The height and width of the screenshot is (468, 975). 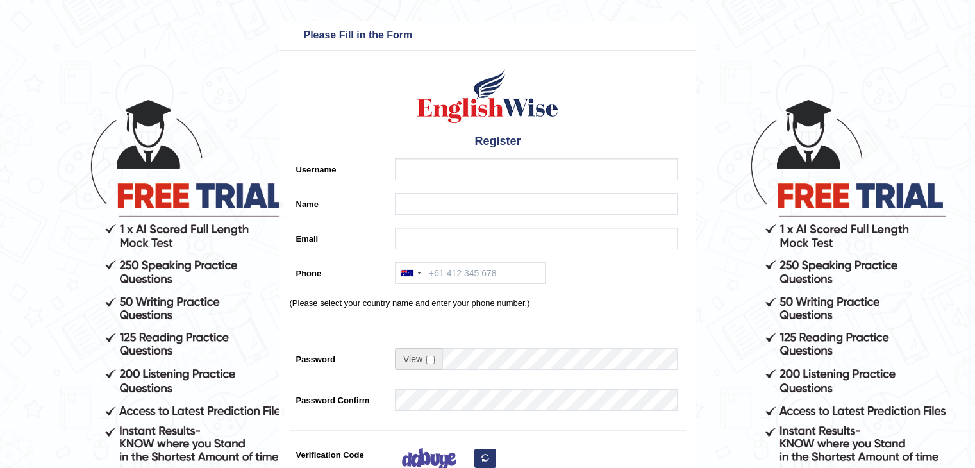 I want to click on input: Show/Hide Password, so click(x=430, y=360).